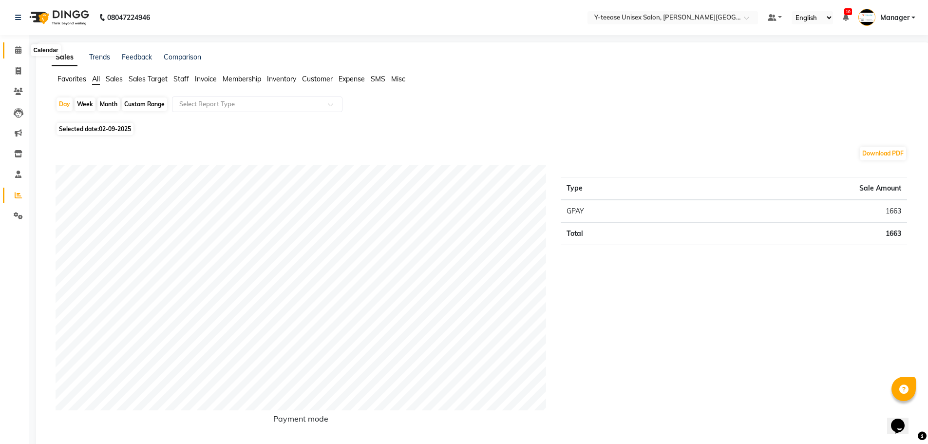  What do you see at coordinates (301, 420) in the screenshot?
I see `h6: Payment mode` at bounding box center [301, 420].